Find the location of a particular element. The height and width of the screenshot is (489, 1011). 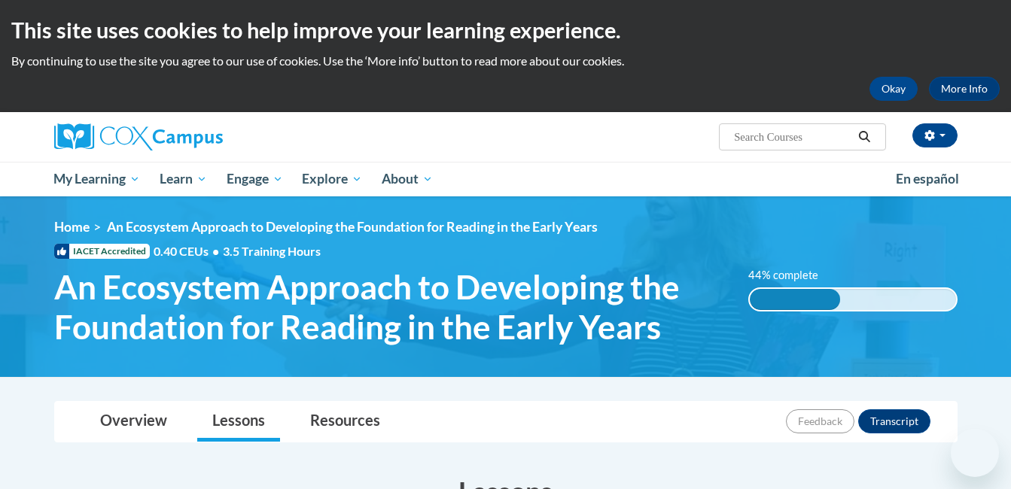

a: My Learning is located at coordinates (97, 179).